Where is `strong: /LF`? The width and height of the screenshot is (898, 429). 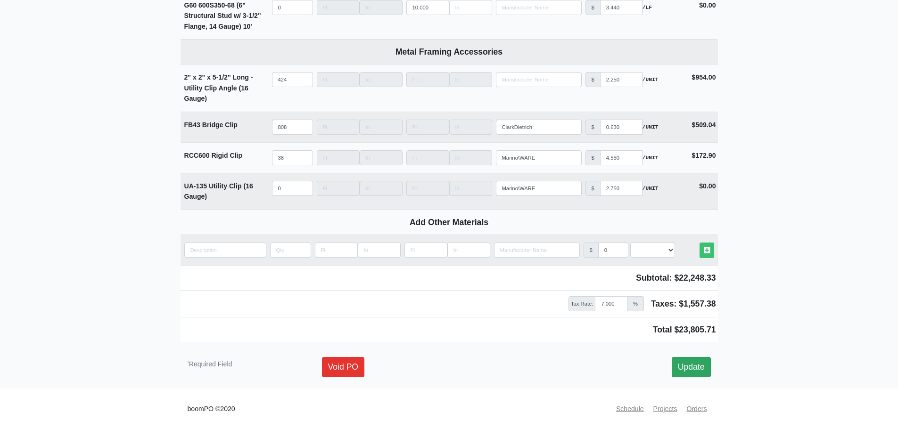
strong: /LF is located at coordinates (647, 8).